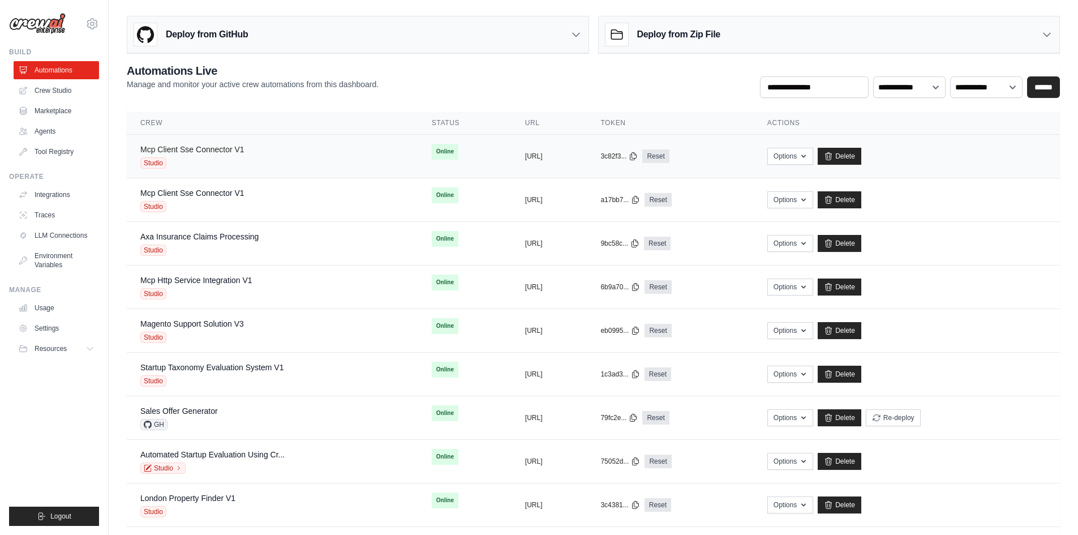 The height and width of the screenshot is (535, 1078). I want to click on a: London Property Finder V1, so click(188, 498).